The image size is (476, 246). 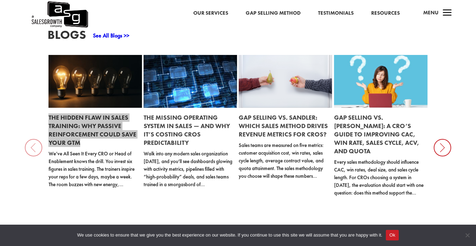 I want to click on h3: Blogs, so click(x=67, y=36).